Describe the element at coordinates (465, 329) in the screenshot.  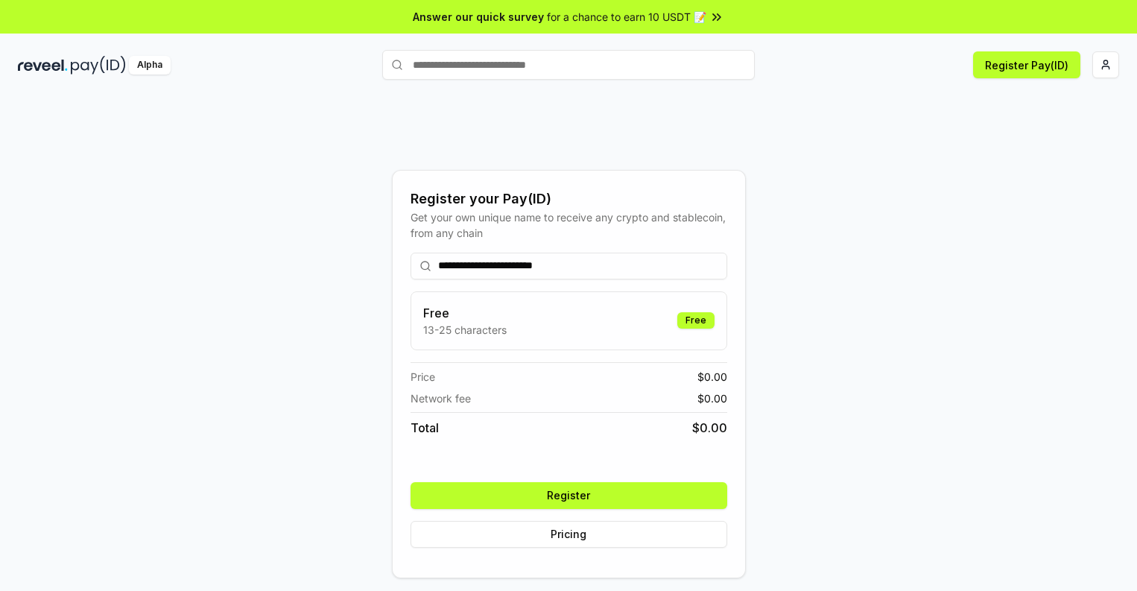
I see `p: 13-25 characters` at that location.